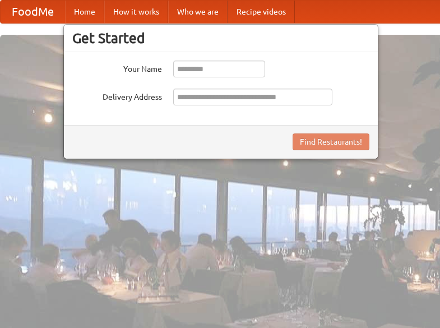  I want to click on a: How it works, so click(136, 12).